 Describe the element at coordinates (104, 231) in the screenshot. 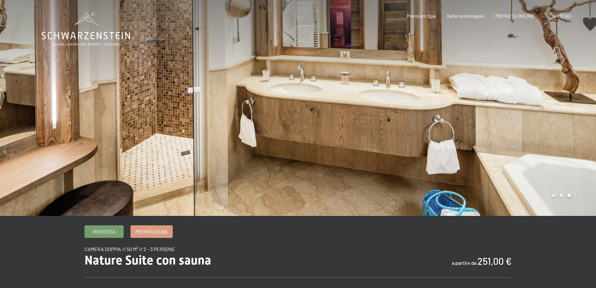

I see `span: Richiesta` at that location.